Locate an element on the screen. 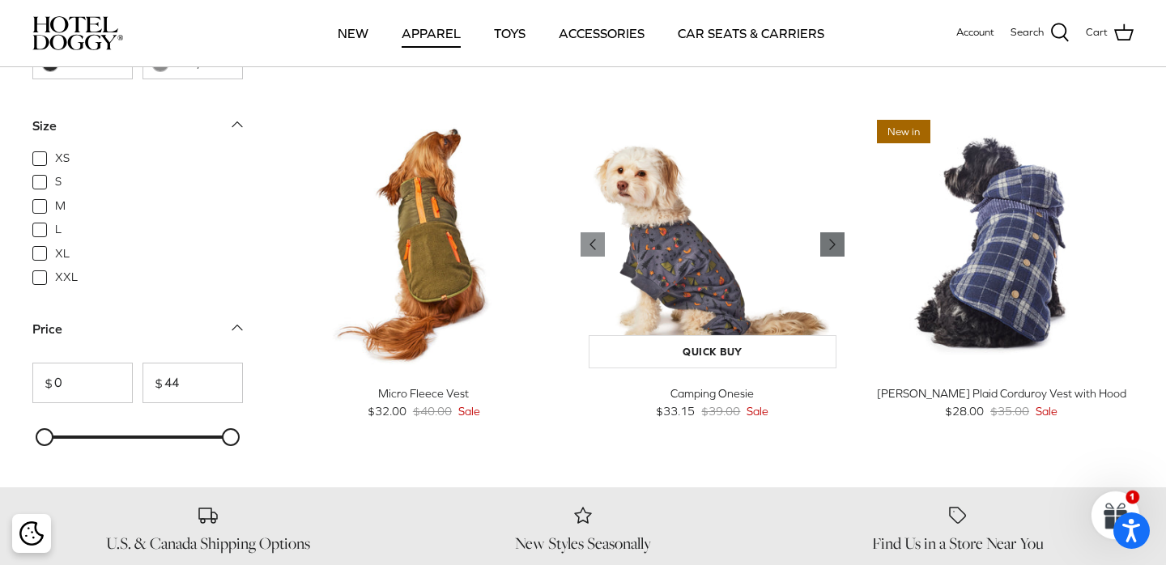 This screenshot has height=565, width=1166. span: $39.00 is located at coordinates (721, 411).